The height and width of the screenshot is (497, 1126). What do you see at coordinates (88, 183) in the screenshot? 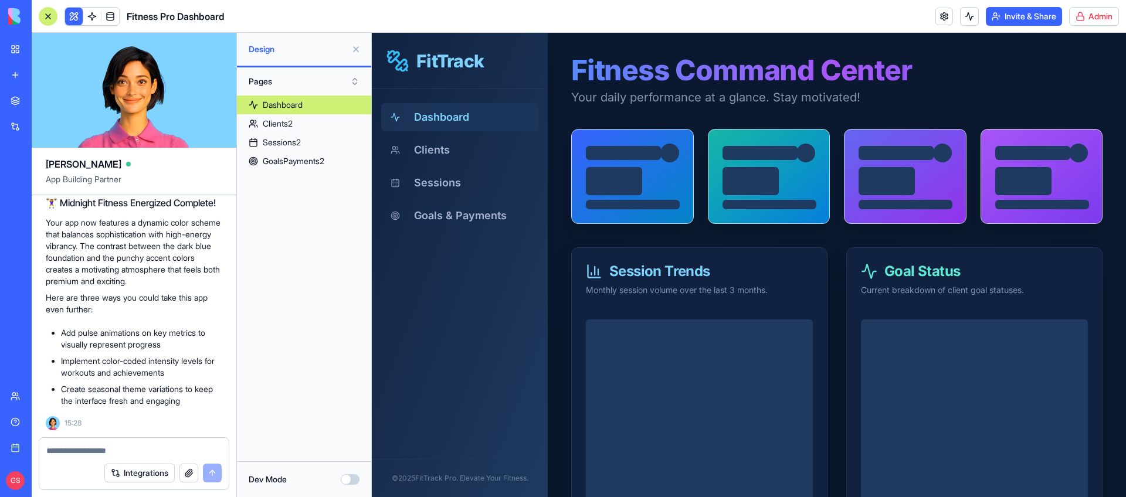
I see `a: Goals & Payments` at bounding box center [88, 183].